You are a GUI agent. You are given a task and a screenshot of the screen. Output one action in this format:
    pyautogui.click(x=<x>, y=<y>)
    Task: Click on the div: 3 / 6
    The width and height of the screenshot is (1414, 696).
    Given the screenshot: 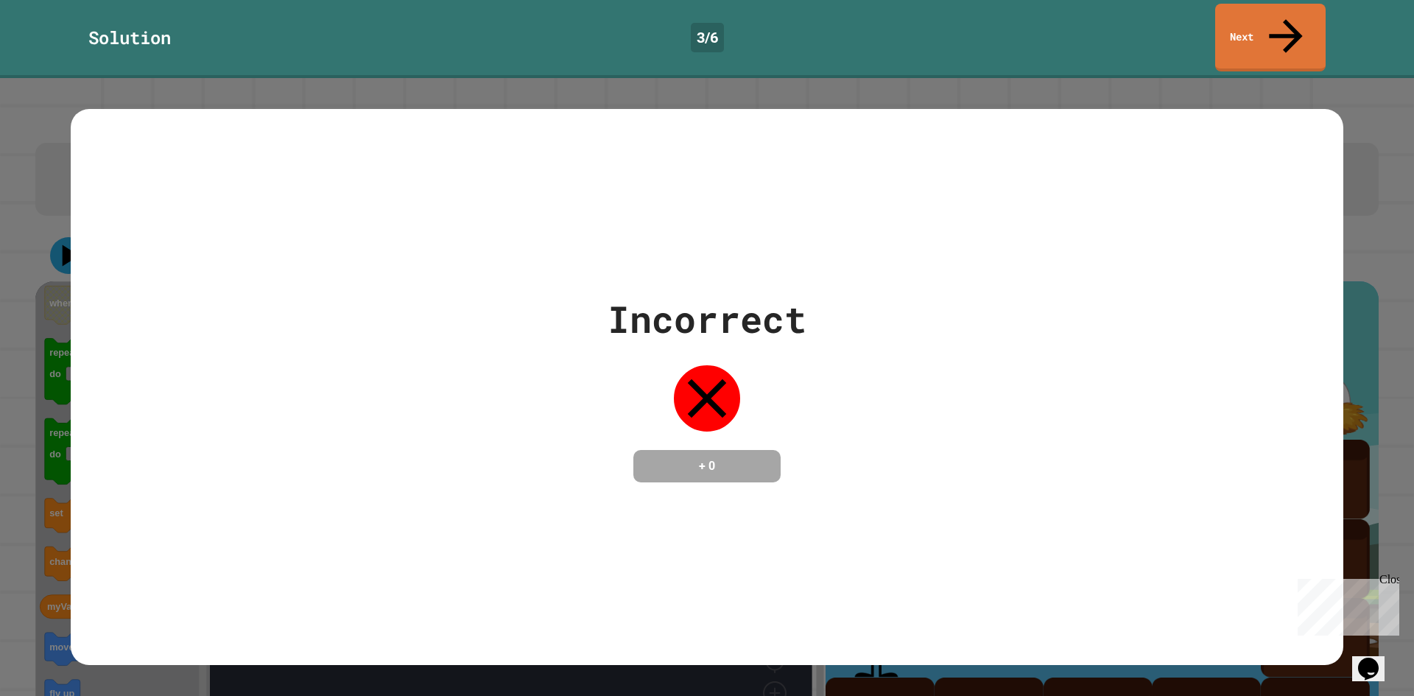 What is the action you would take?
    pyautogui.click(x=707, y=38)
    